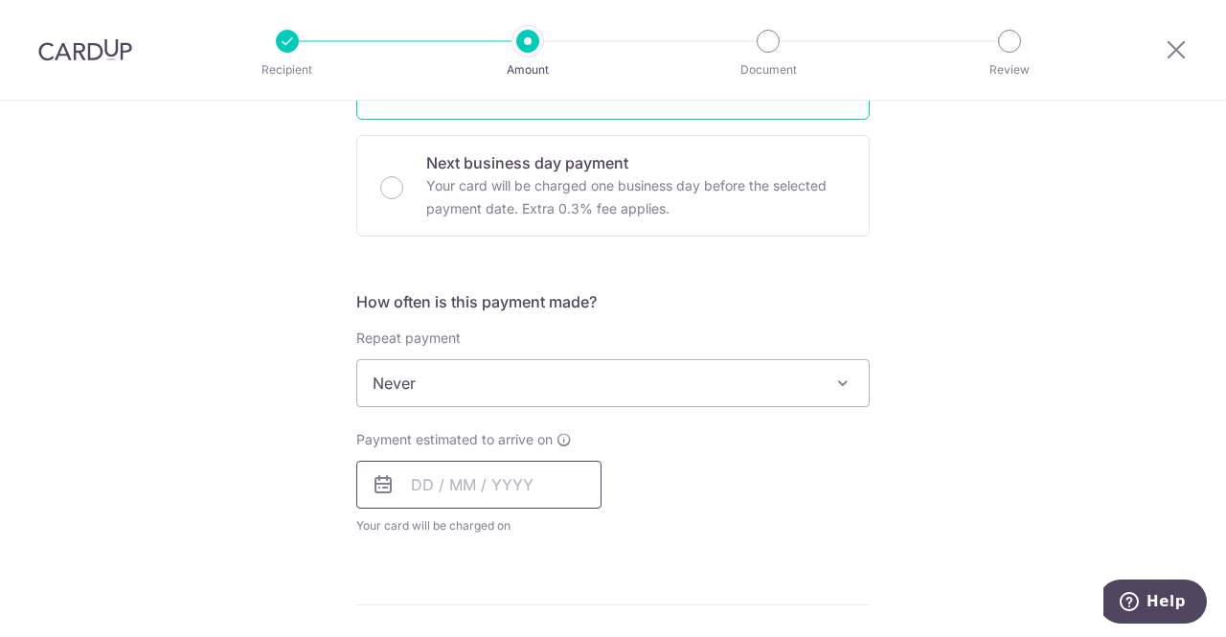 The height and width of the screenshot is (637, 1226). Describe the element at coordinates (1010, 70) in the screenshot. I see `p: Review` at that location.